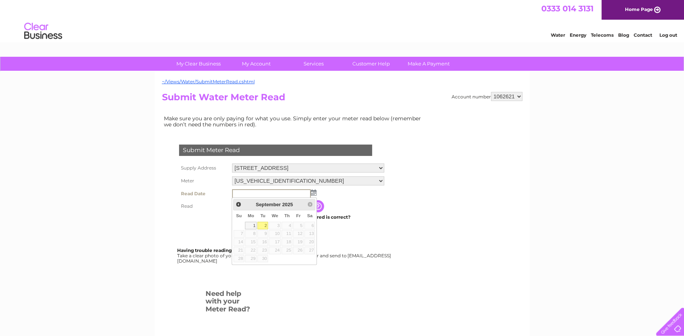  I want to click on td: Are you sure the read you have entered is correct?, so click(308, 217).